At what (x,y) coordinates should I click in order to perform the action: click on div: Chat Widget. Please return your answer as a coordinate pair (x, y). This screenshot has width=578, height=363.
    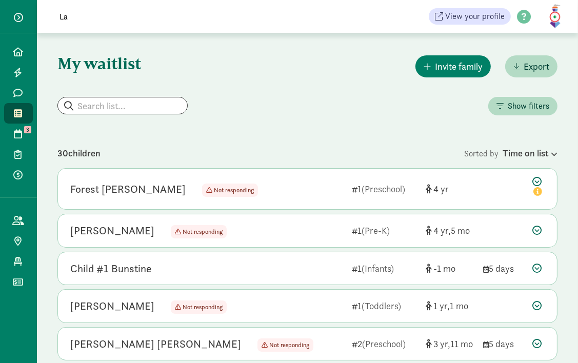
    Looking at the image, I should click on (553, 339).